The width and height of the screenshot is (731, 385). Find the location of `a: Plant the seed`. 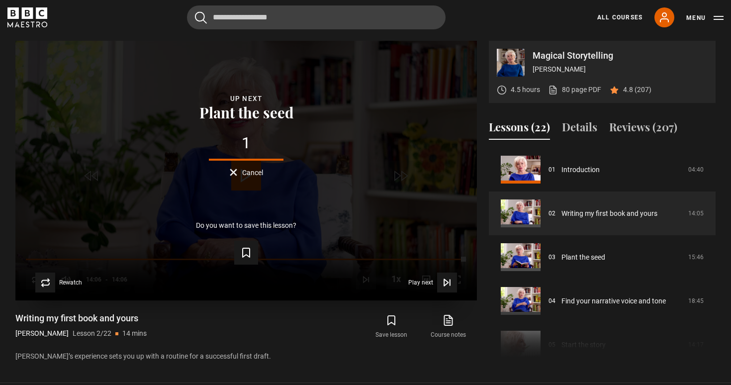

a: Plant the seed is located at coordinates (584, 257).